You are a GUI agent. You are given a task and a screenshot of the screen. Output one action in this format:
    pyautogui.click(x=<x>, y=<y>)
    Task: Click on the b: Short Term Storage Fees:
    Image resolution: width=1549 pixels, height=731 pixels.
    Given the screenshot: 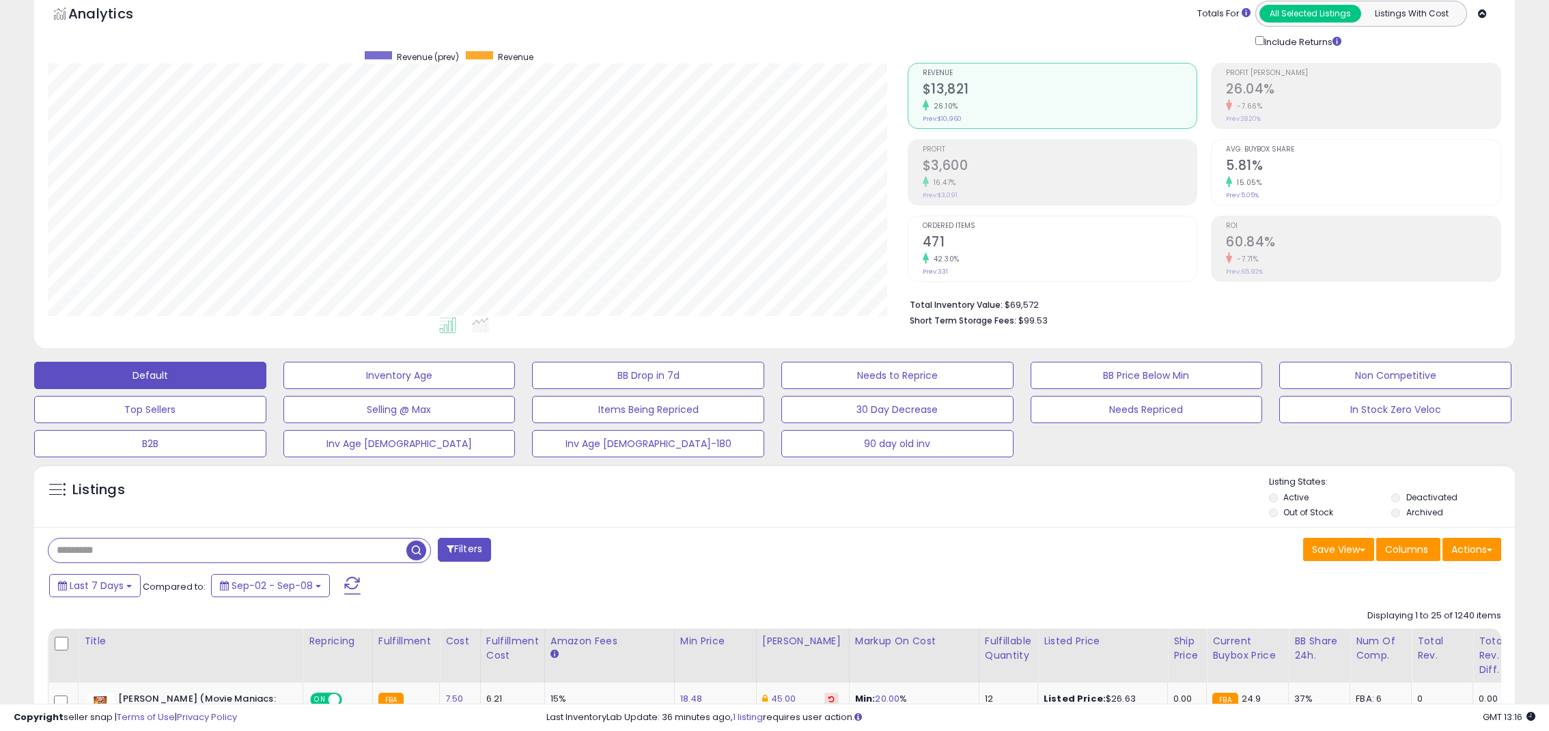 What is the action you would take?
    pyautogui.click(x=963, y=320)
    